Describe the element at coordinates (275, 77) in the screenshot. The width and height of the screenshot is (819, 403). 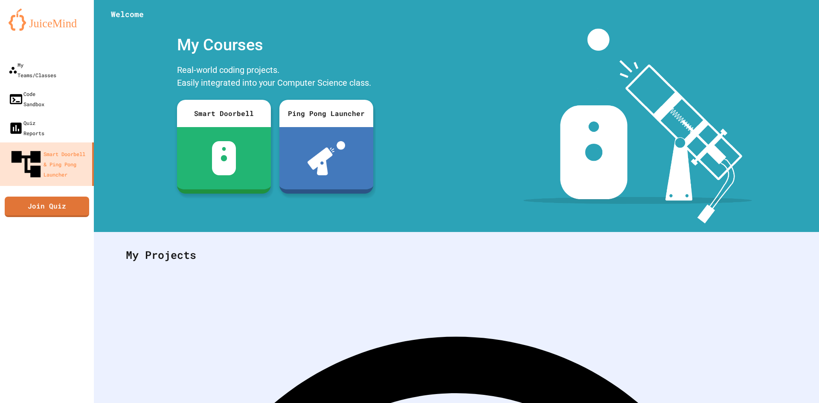
I see `div: Real-world coding projects. Easily integrated into your Computer Science class.` at that location.